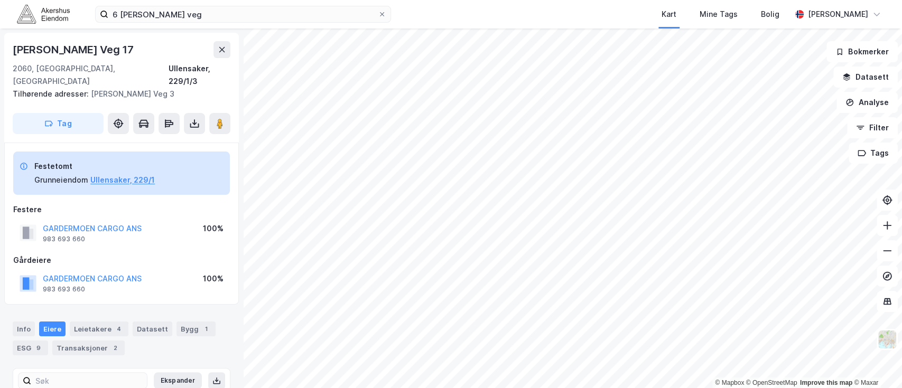 The height and width of the screenshot is (388, 902). What do you see at coordinates (30, 348) in the screenshot?
I see `div: ESG` at bounding box center [30, 348].